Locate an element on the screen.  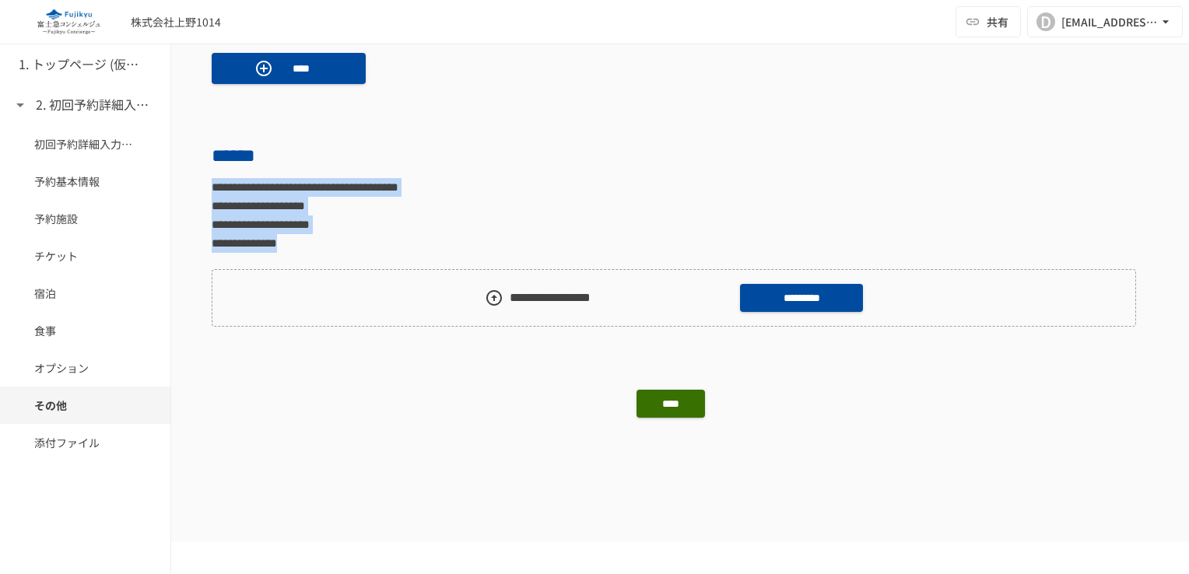
button: 共有 is located at coordinates (989, 22).